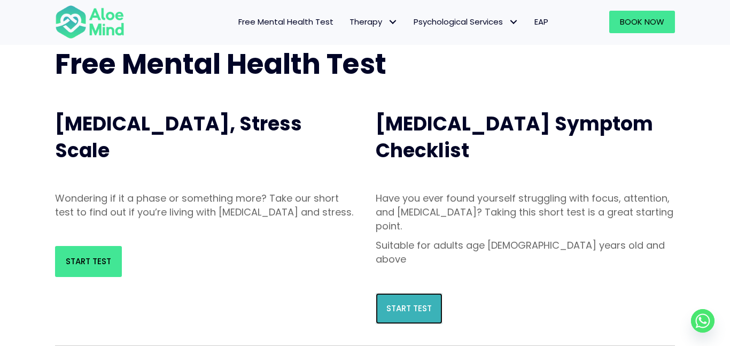 This screenshot has height=346, width=730. I want to click on span: Psychological Services: submenu, so click(513, 22).